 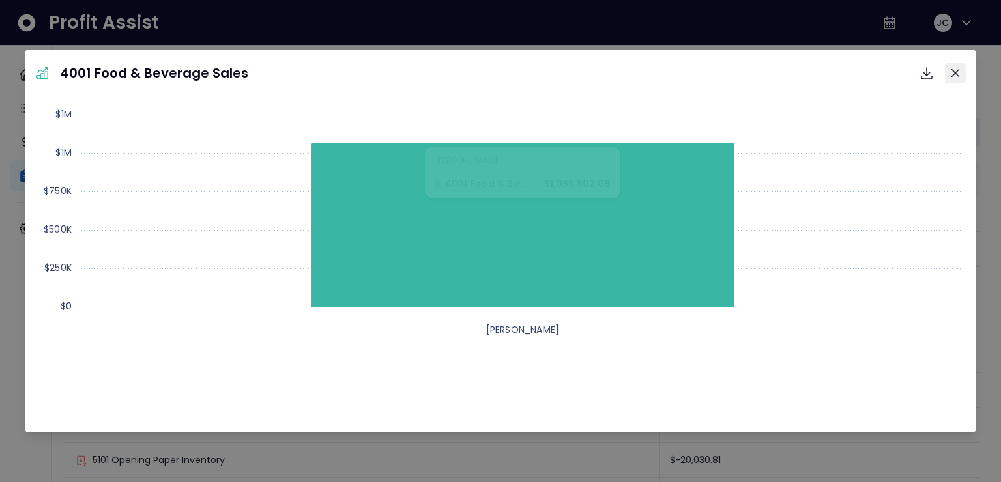 What do you see at coordinates (926, 73) in the screenshot?
I see `button: Download options` at bounding box center [926, 73].